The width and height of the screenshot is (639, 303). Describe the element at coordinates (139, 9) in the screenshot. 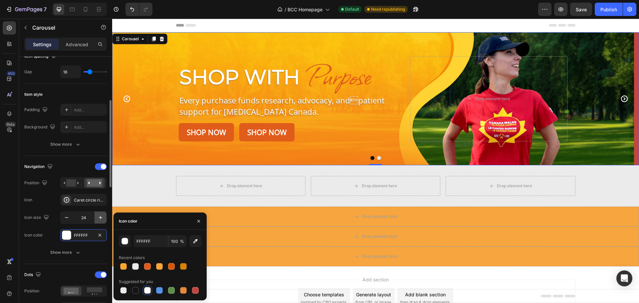

I see `div: Undo/Redo` at that location.